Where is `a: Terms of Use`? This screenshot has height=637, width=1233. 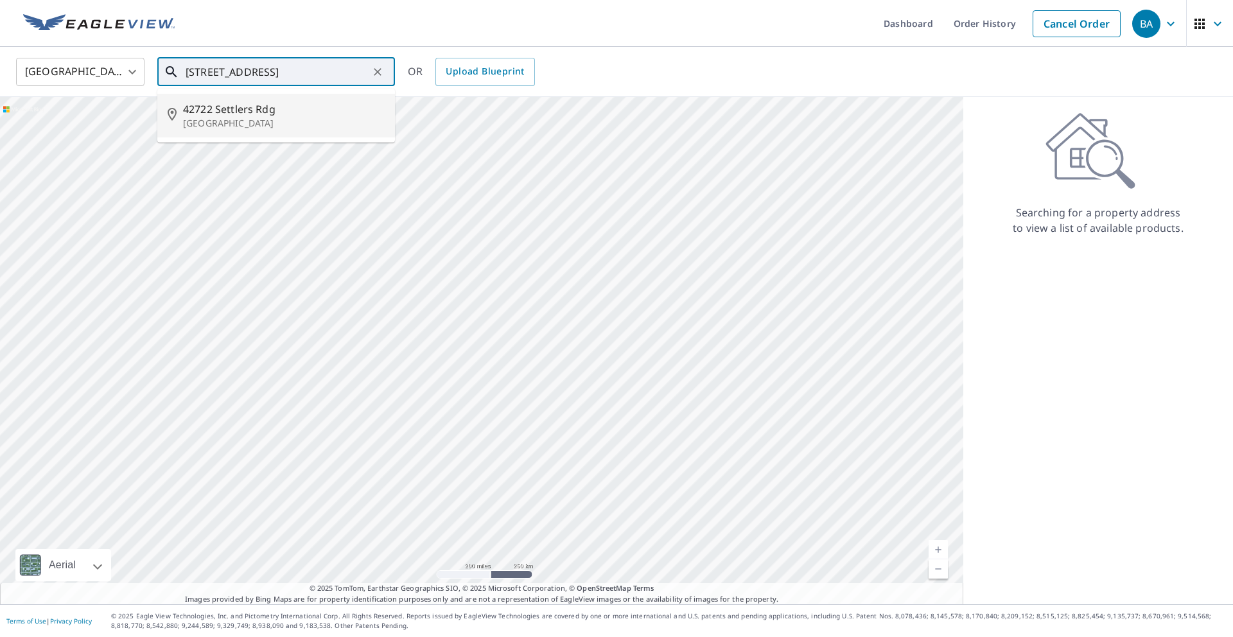 a: Terms of Use is located at coordinates (26, 621).